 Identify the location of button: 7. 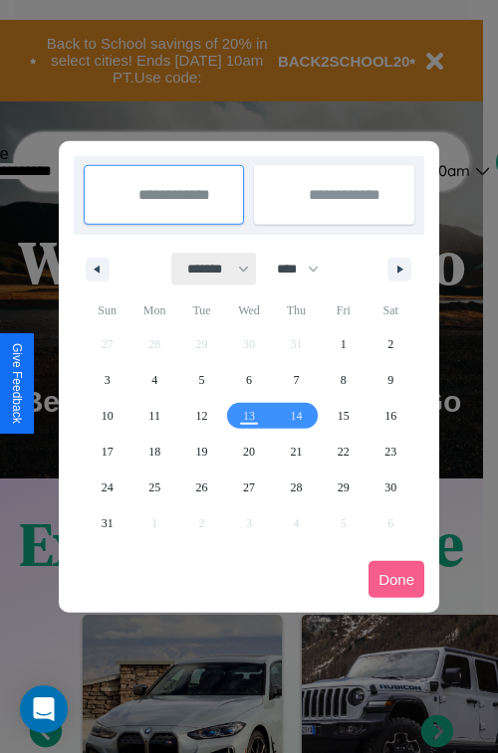
(296, 380).